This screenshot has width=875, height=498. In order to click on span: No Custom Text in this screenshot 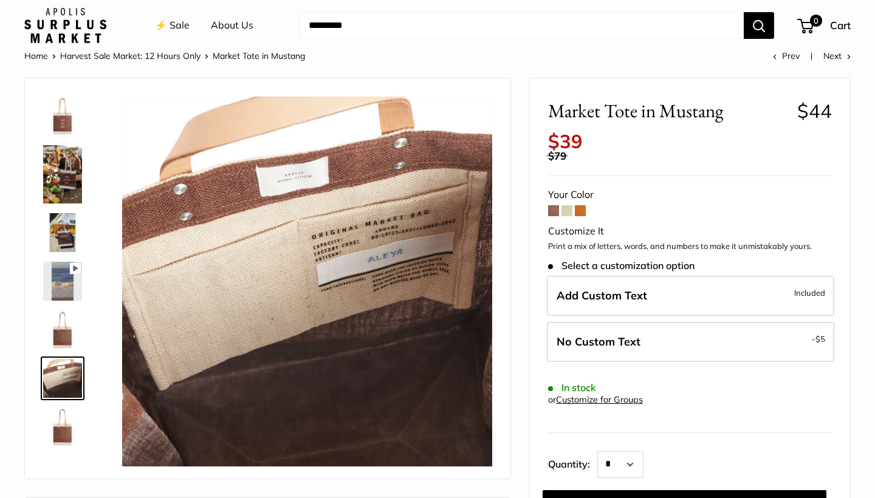, I will do `click(598, 341)`.